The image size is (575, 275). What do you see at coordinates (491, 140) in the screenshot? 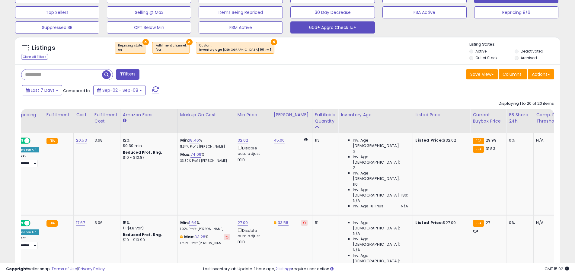
I see `span: 29.99` at bounding box center [491, 140].